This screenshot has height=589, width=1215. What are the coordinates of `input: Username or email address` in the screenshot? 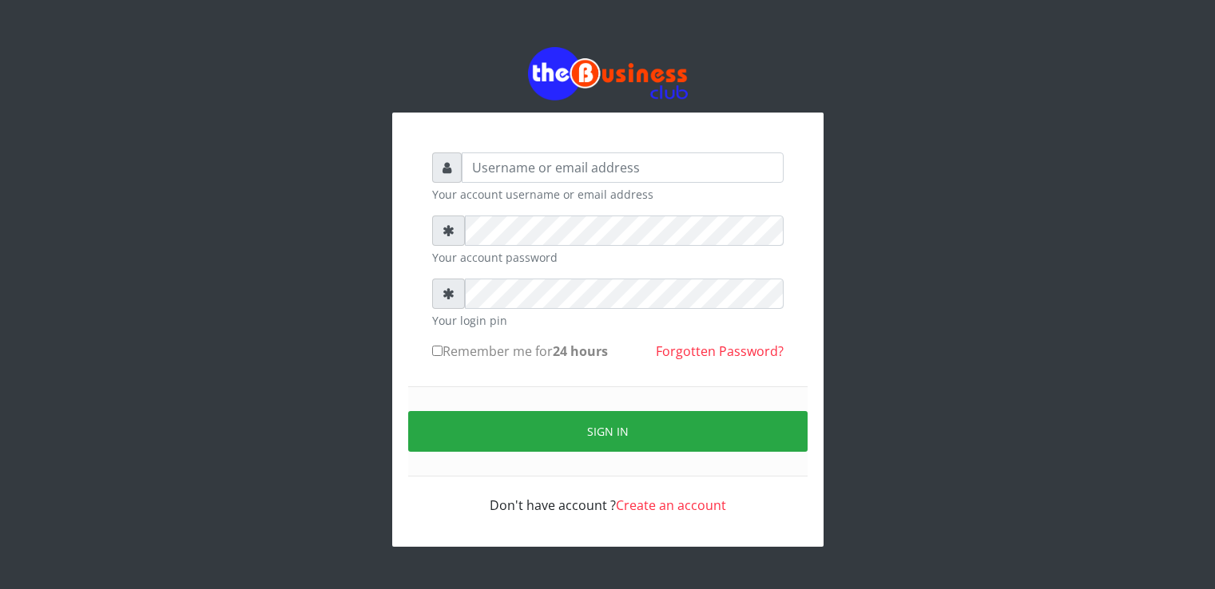 It's located at (622, 168).